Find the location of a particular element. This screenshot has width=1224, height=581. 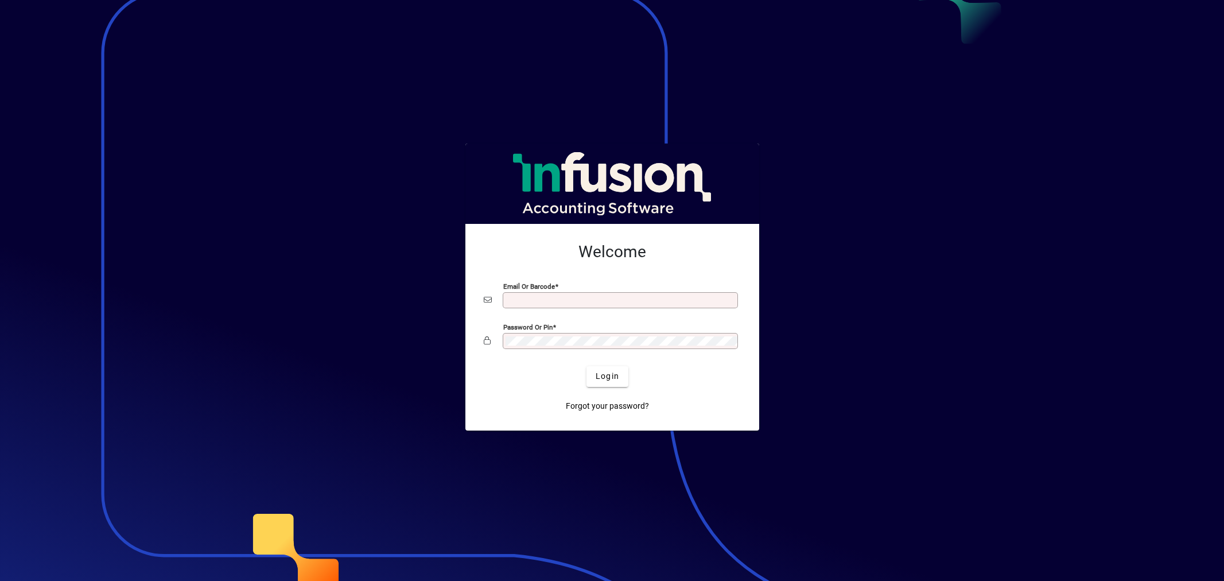

button: Login is located at coordinates (607, 376).